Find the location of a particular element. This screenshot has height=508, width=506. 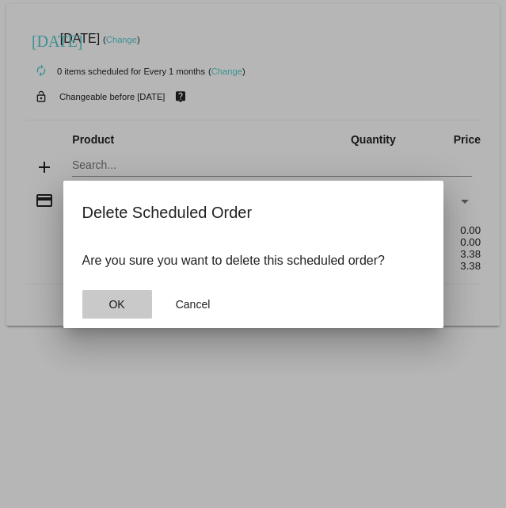

h2: Delete Scheduled Order is located at coordinates (253, 212).